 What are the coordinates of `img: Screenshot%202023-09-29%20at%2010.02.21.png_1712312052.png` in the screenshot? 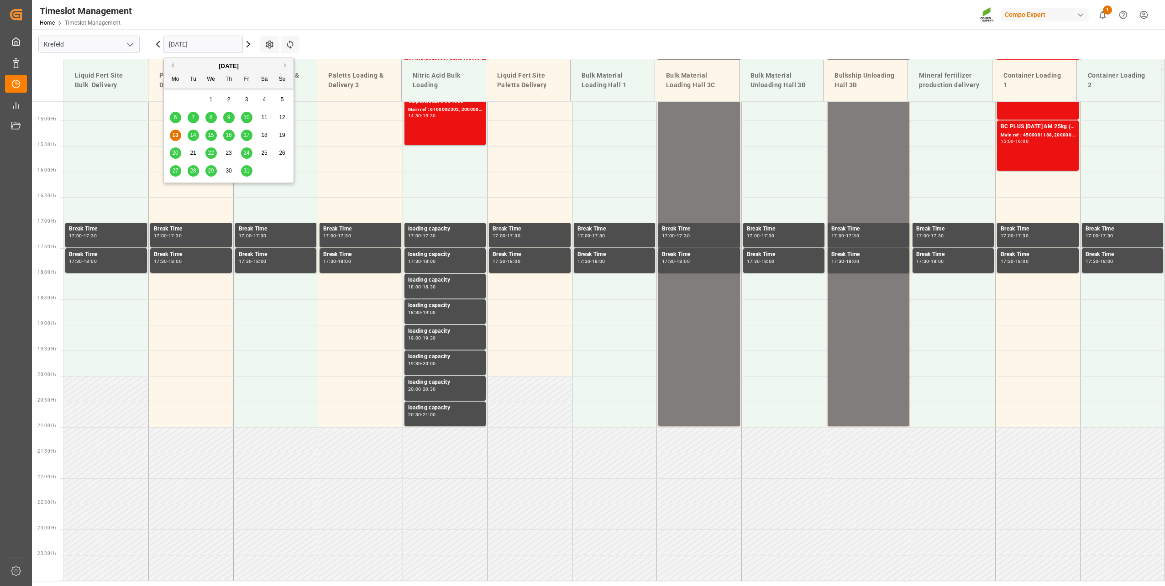 It's located at (987, 15).